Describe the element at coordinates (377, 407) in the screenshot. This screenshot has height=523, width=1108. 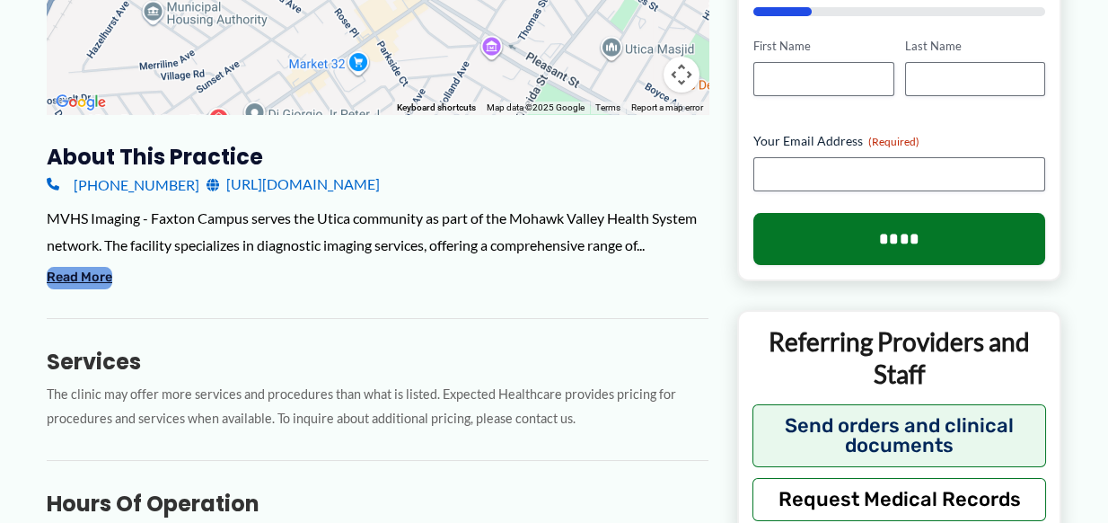
I see `p: The clinic may offer more services and procedures than what is listed. Expected Healthcare provid...` at that location.